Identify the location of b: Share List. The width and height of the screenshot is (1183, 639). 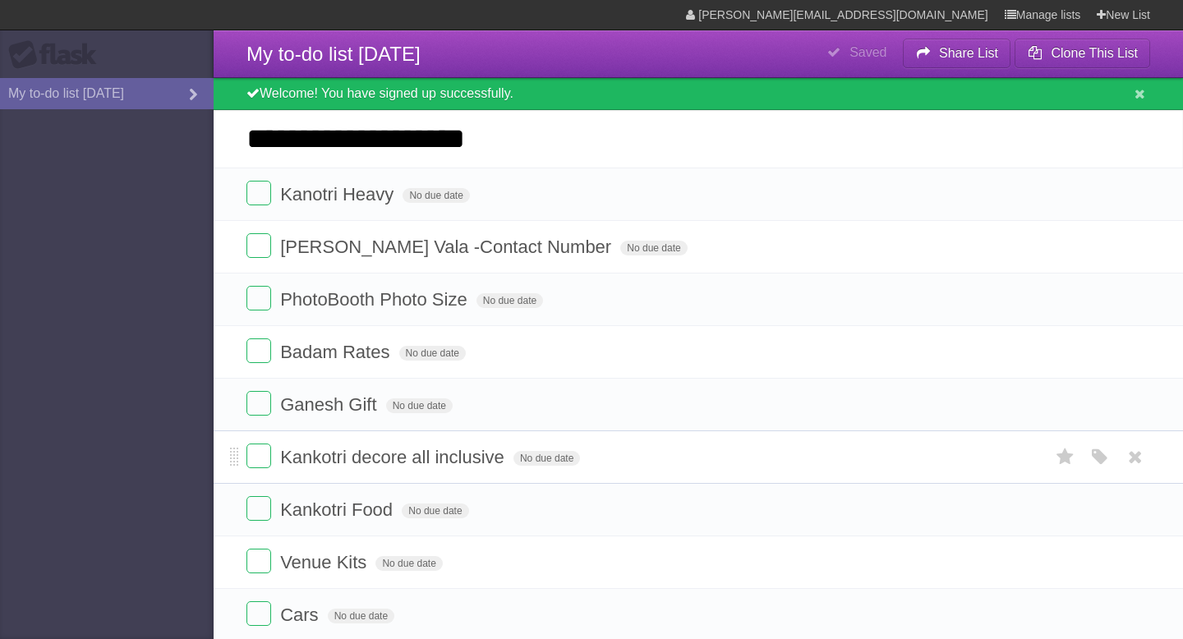
(968, 53).